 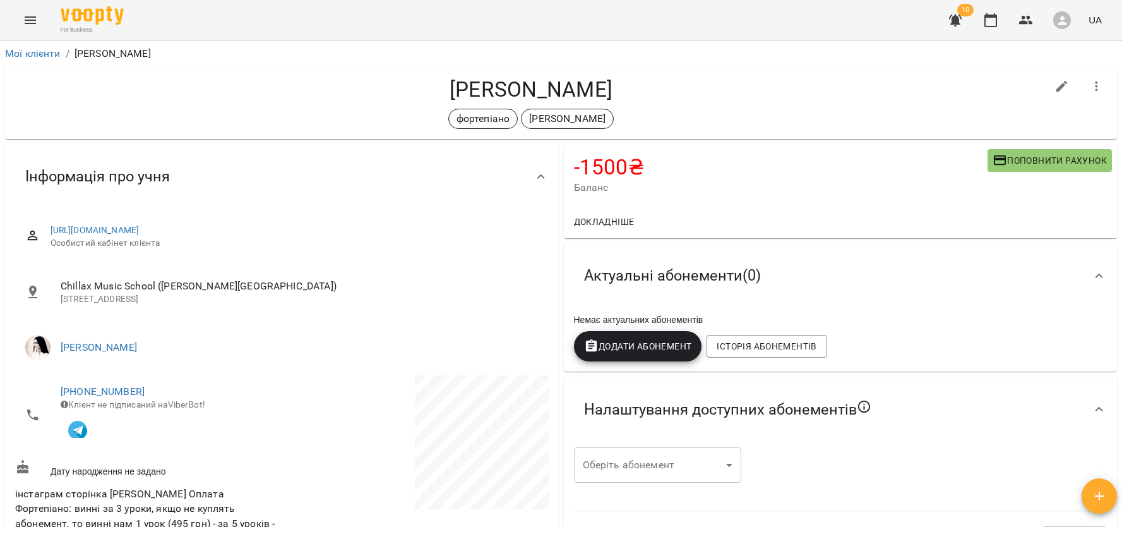 What do you see at coordinates (673, 275) in the screenshot?
I see `span: Актуальні абонементи ( 0 )` at bounding box center [673, 275].